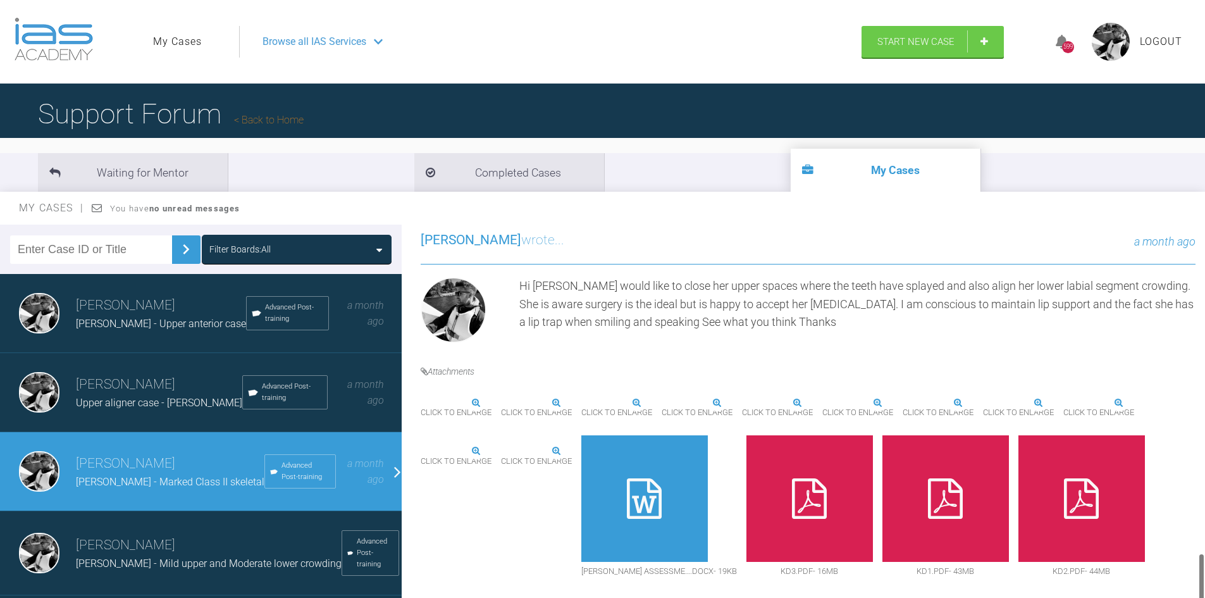 This screenshot has width=1205, height=598. Describe the element at coordinates (810, 571) in the screenshot. I see `span: kd3.pdf - 16MB` at that location.